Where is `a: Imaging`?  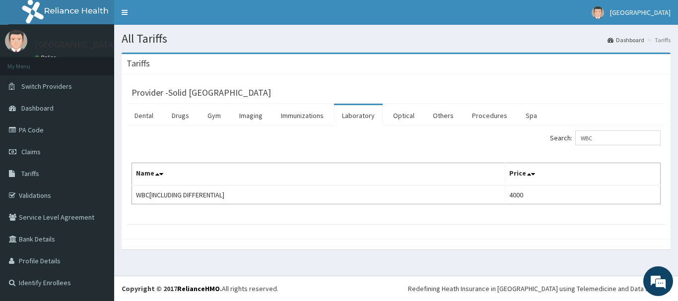 a: Imaging is located at coordinates (251, 116).